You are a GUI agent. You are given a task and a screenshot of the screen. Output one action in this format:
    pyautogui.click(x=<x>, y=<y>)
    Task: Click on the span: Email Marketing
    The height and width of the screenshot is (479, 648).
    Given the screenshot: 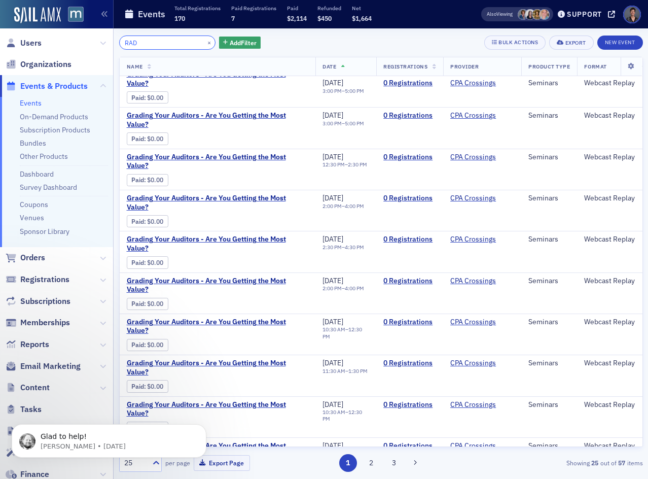 What is the action you would take?
    pyautogui.click(x=50, y=366)
    